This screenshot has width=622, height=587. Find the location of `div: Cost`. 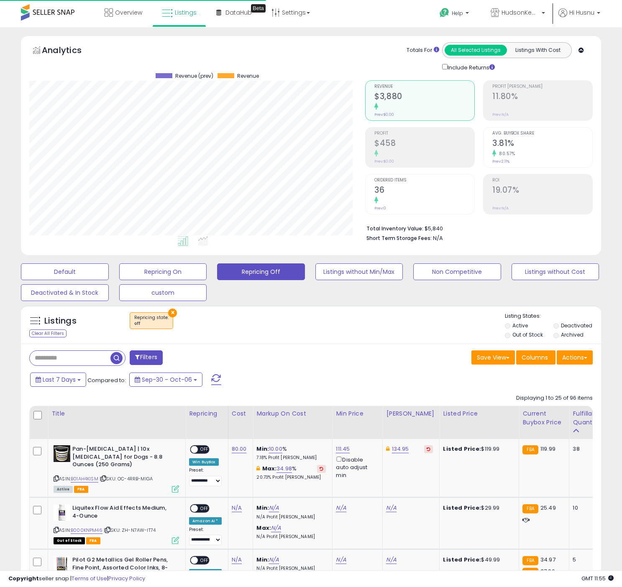

div: Cost is located at coordinates (241, 414).